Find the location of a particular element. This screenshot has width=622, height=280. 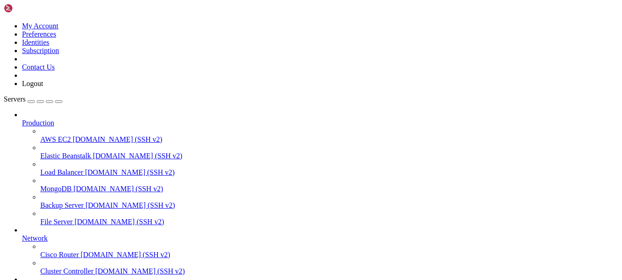

span: Backup Server is located at coordinates (62, 205).